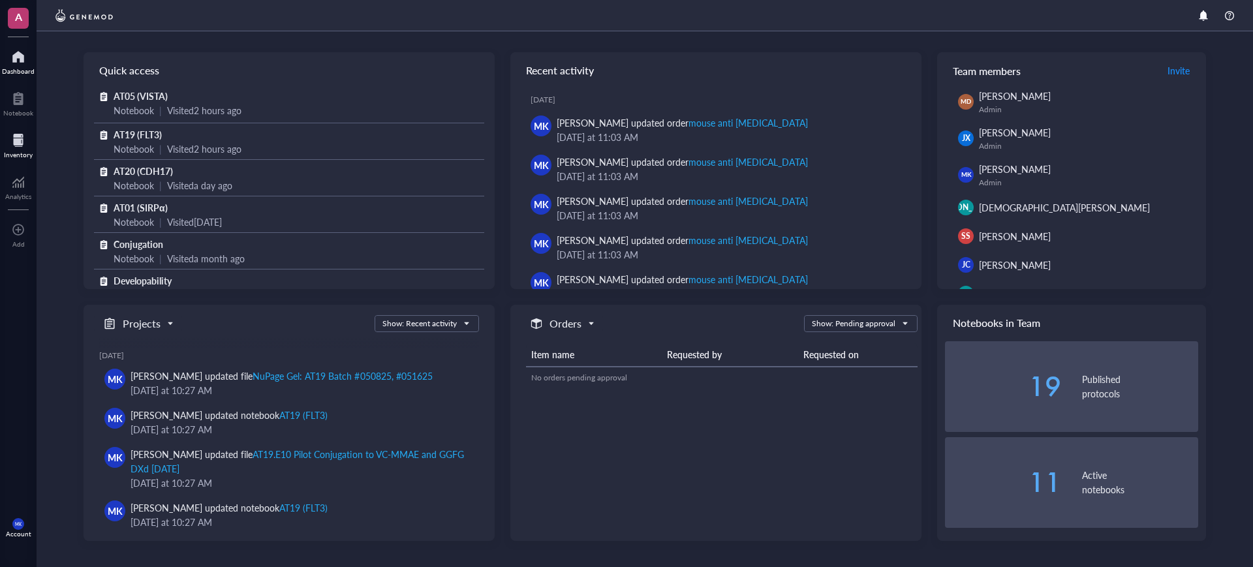 The height and width of the screenshot is (567, 1253). I want to click on span: Developability, so click(142, 281).